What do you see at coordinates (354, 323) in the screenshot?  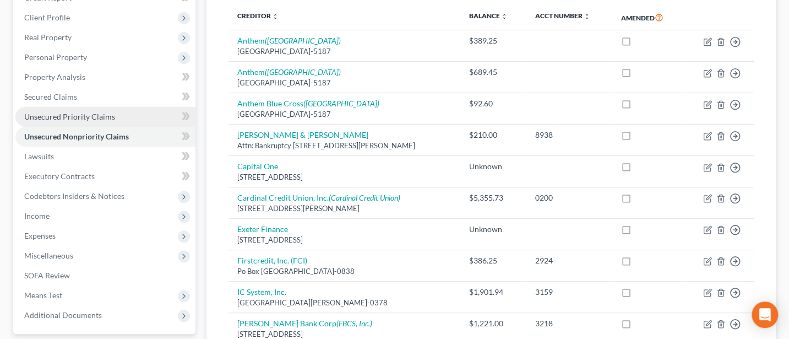 I see `i: (FBCS, Inc.)` at bounding box center [354, 323].